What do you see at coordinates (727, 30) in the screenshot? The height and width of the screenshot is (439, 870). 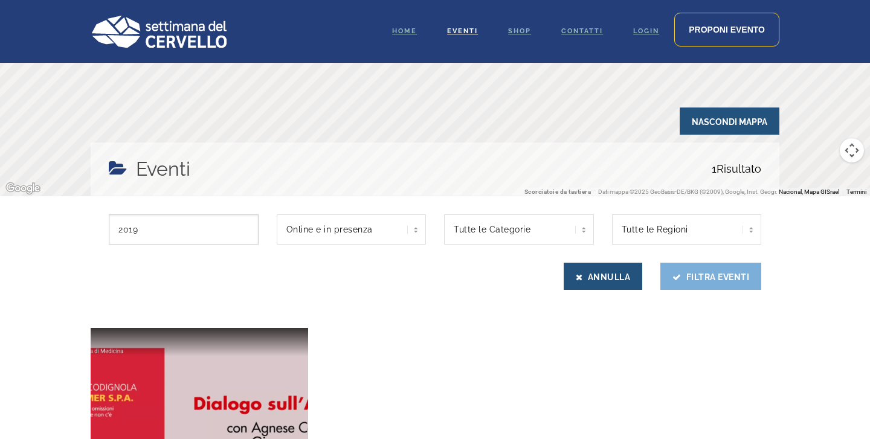 I see `span: Proponi evento` at bounding box center [727, 30].